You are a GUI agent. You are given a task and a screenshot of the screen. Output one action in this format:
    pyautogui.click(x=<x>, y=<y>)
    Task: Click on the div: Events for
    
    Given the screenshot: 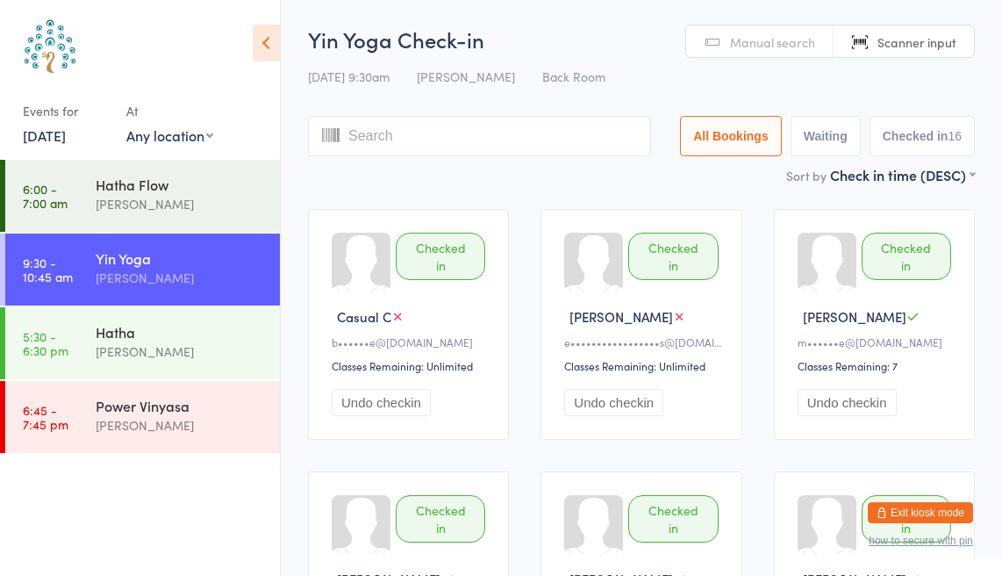 What is the action you would take?
    pyautogui.click(x=66, y=111)
    